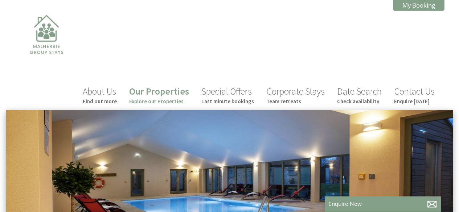  What do you see at coordinates (159, 95) in the screenshot?
I see `a: Our PropertiesExplore our Properties` at bounding box center [159, 95].